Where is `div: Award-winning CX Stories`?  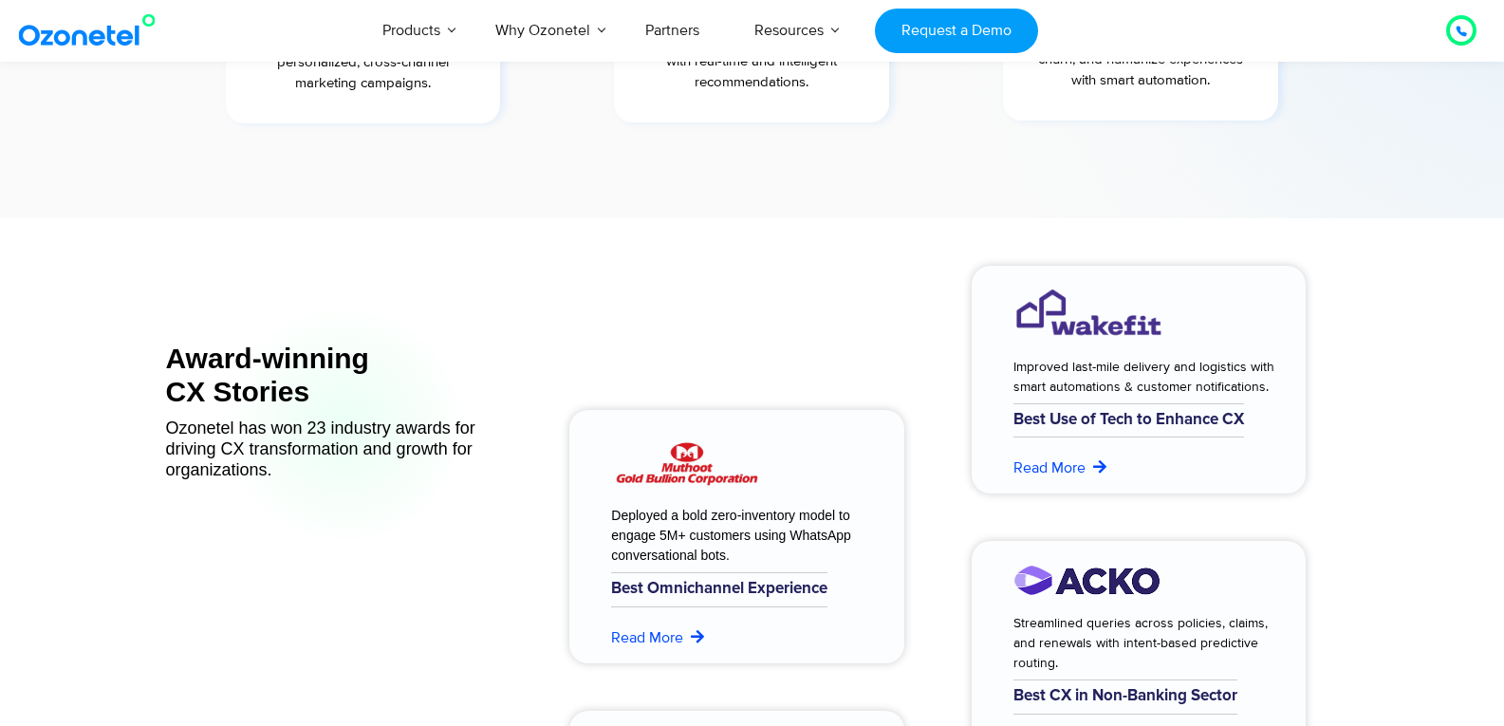
div: Award-winning CX Stories is located at coordinates (344, 375).